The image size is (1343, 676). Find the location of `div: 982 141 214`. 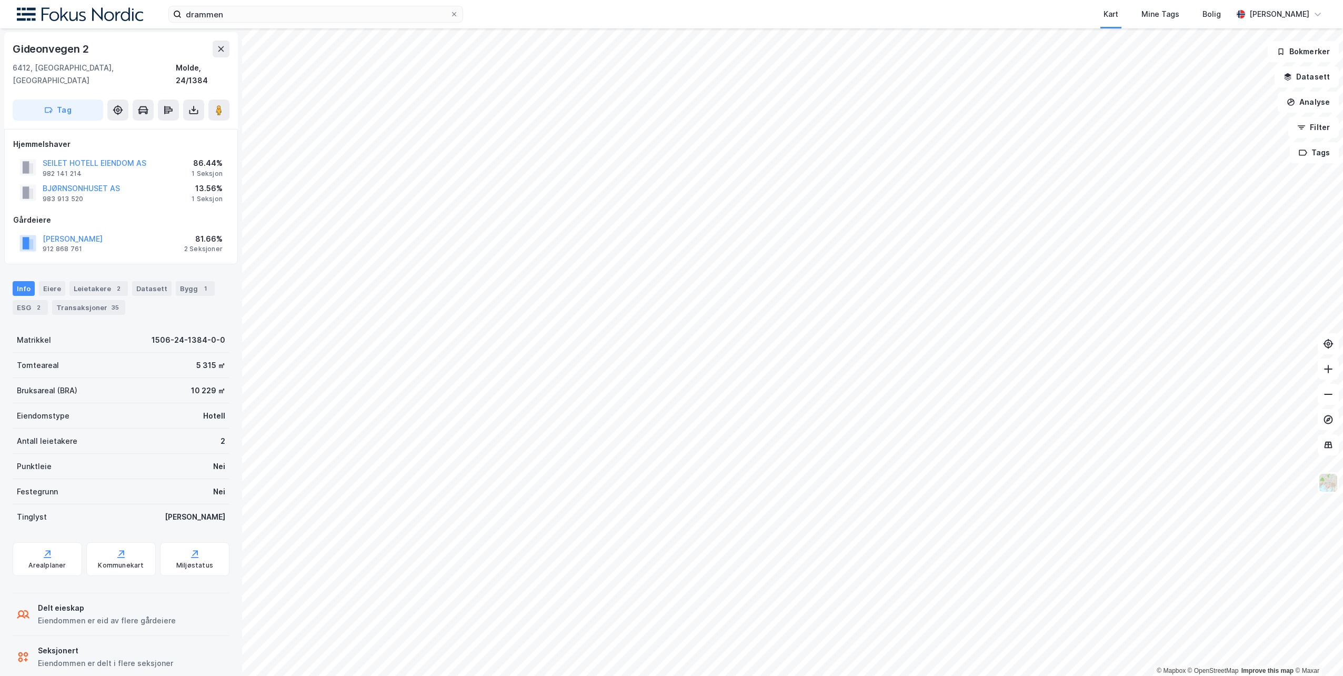

div: 982 141 214 is located at coordinates (62, 174).